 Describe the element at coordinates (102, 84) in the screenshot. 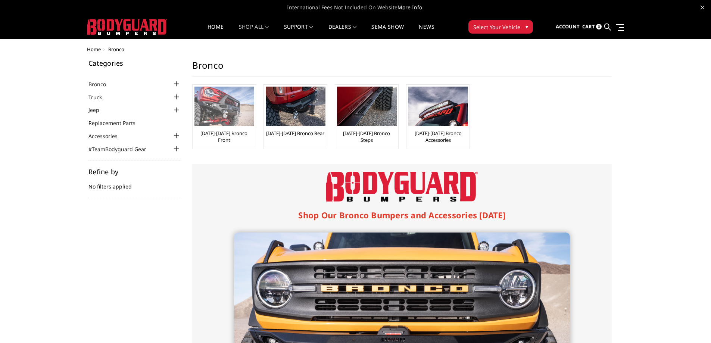

I see `a: Bronco` at that location.